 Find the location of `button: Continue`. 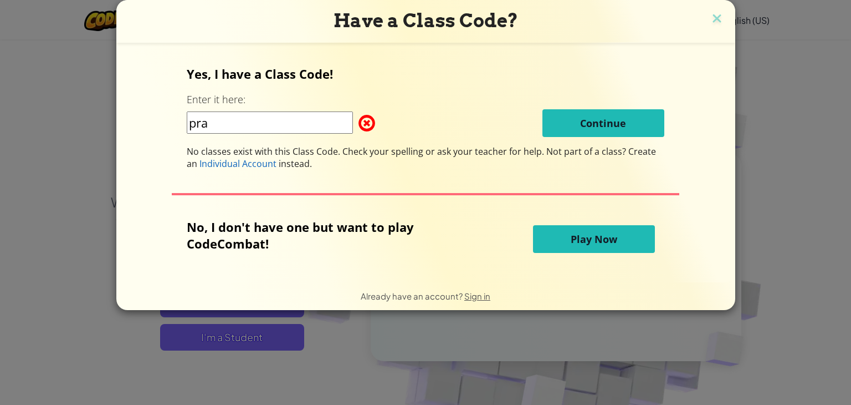

button: Continue is located at coordinates (604, 123).